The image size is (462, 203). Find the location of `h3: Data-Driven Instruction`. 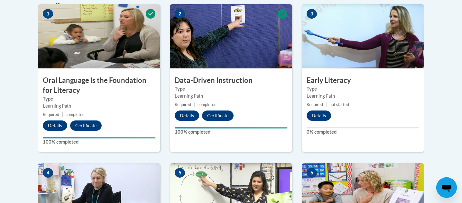

h3: Data-Driven Instruction is located at coordinates (231, 80).